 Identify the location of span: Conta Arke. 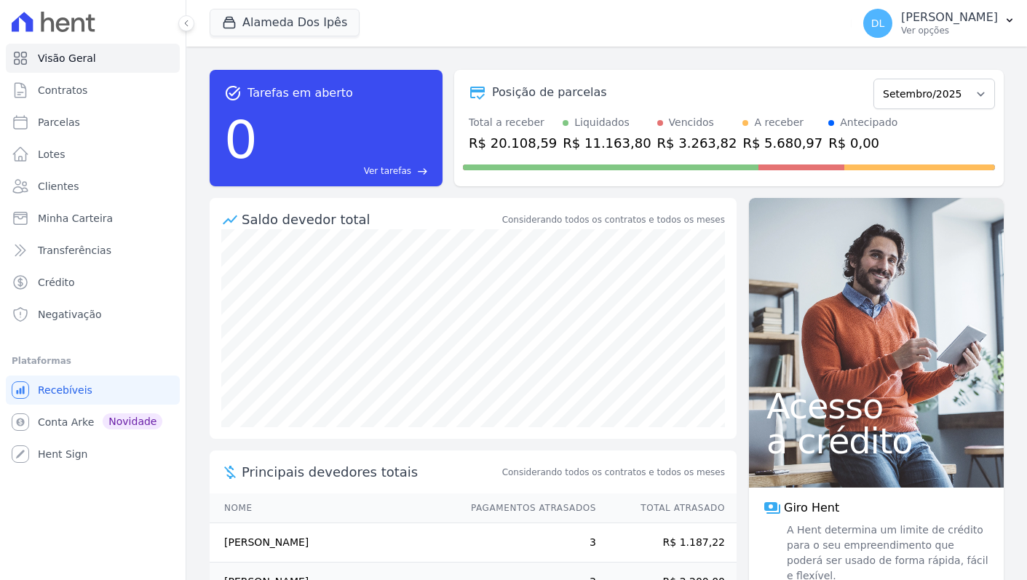
(65, 422).